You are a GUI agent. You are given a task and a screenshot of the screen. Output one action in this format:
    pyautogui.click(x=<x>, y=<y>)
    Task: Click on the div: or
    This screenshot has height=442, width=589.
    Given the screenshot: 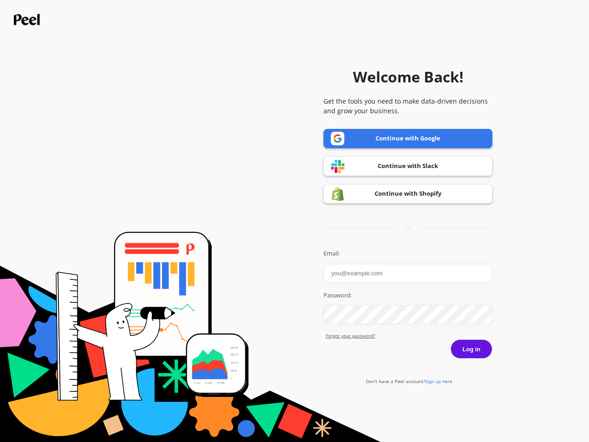 What is the action you would take?
    pyautogui.click(x=408, y=228)
    